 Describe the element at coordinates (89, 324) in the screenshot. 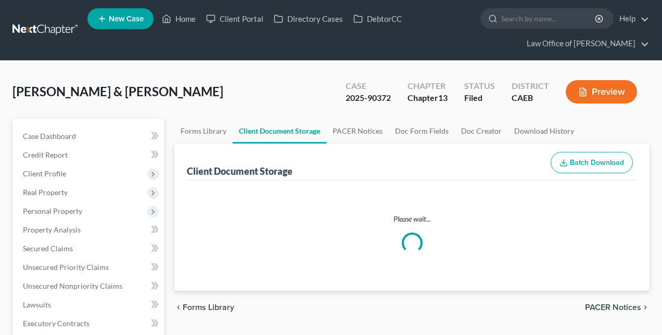

I see `a: Executory Contracts` at that location.